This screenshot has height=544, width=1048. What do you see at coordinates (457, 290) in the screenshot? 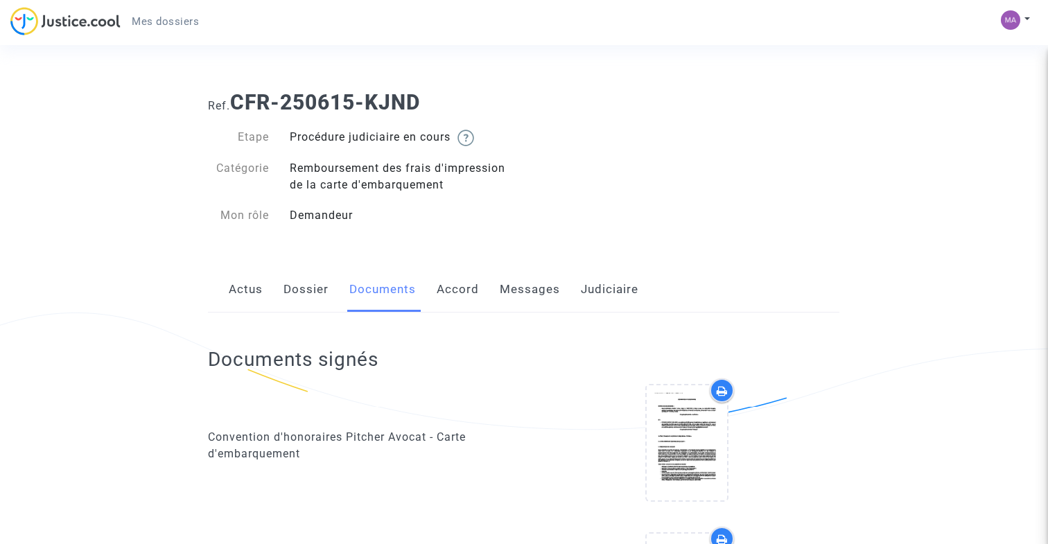
I see `a: Accord` at bounding box center [457, 290].